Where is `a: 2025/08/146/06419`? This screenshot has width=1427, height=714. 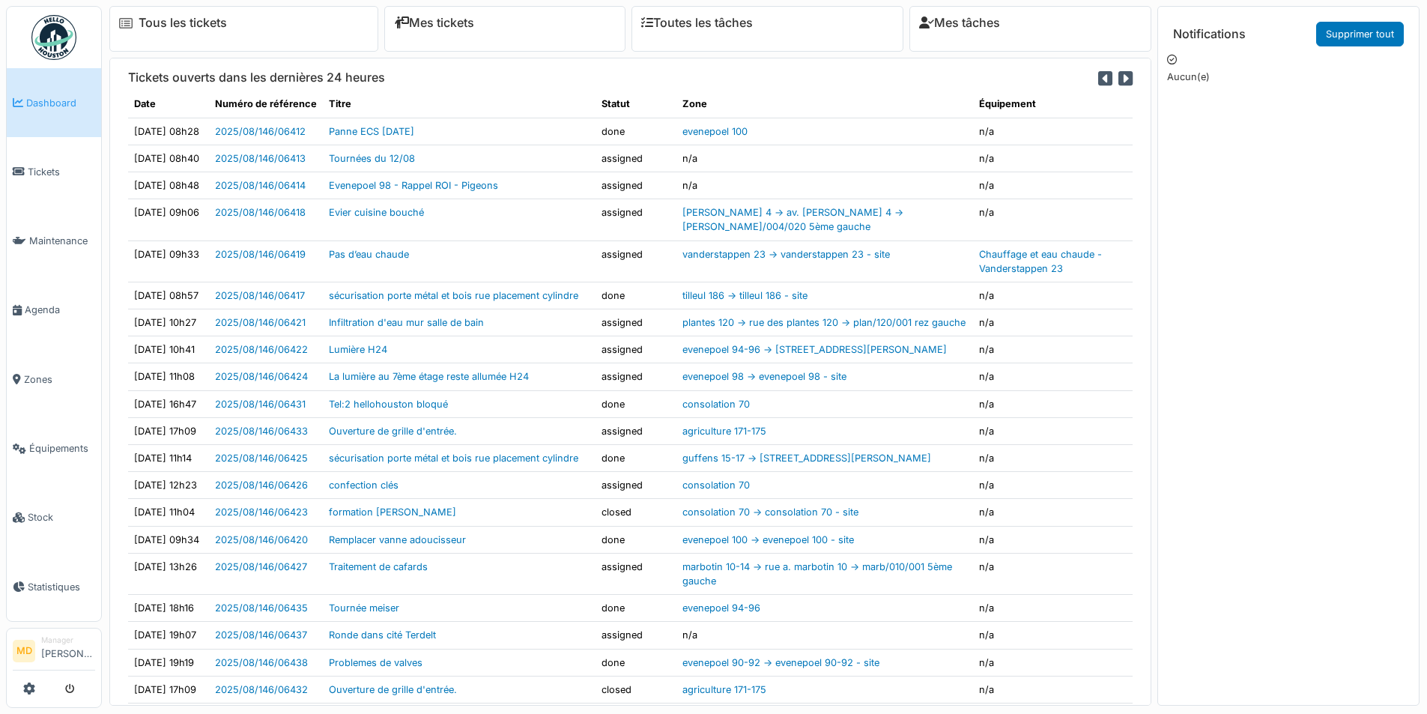
a: 2025/08/146/06419 is located at coordinates (260, 254).